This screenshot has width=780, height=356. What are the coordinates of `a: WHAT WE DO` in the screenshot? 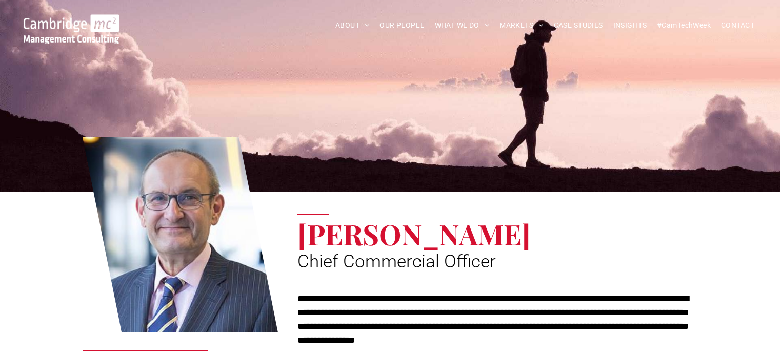 It's located at (462, 25).